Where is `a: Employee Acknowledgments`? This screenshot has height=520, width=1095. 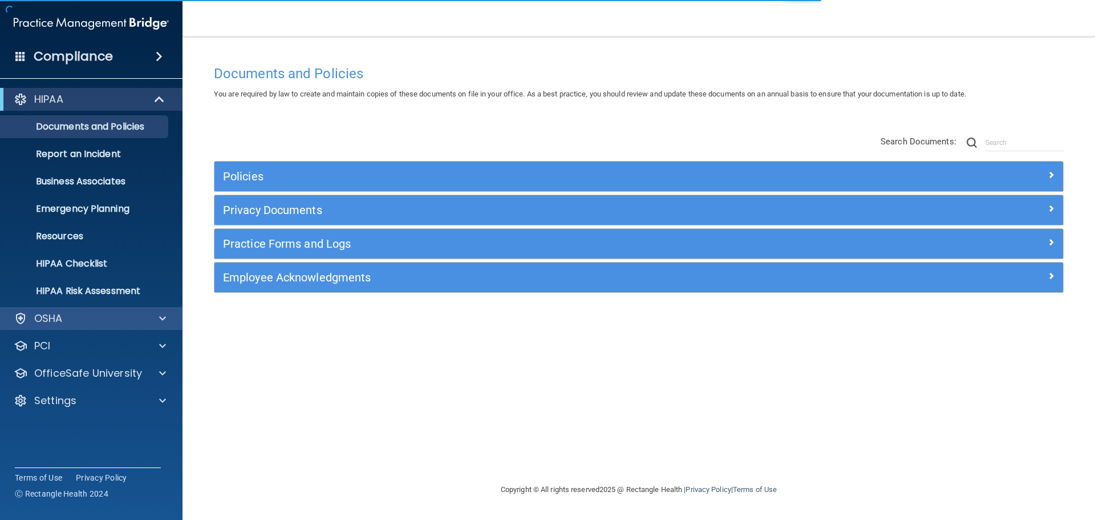 a: Employee Acknowledgments is located at coordinates (639, 277).